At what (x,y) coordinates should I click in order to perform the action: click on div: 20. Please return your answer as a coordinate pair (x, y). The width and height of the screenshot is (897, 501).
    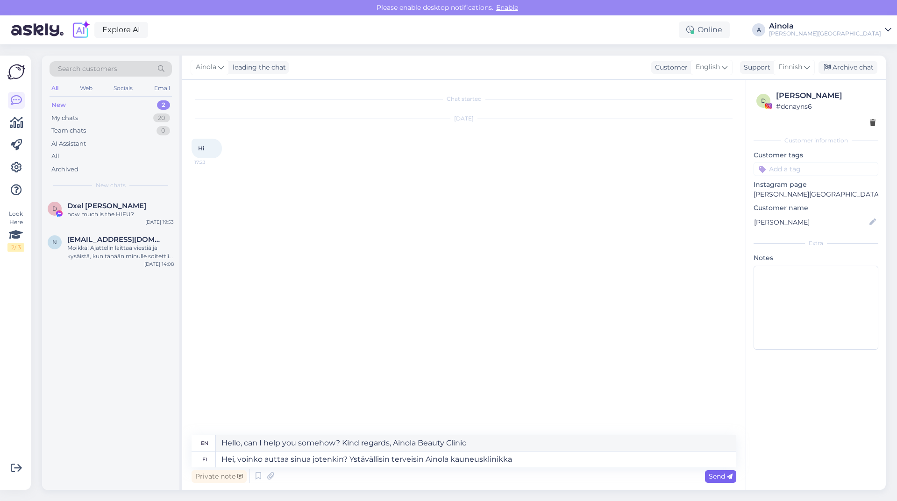
    Looking at the image, I should click on (162, 118).